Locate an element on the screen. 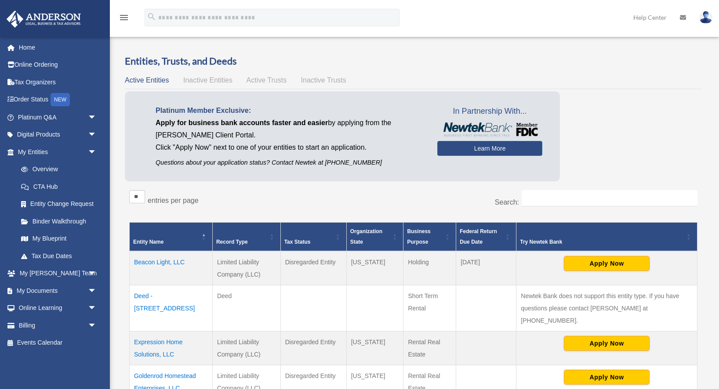  th: Tax Status: Activate to sort is located at coordinates (313, 237).